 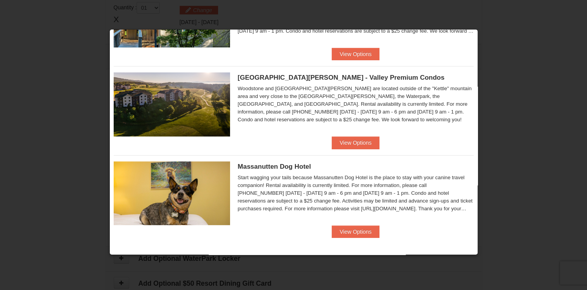 I want to click on img: 19219041-4-ec11c166.jpg, so click(x=172, y=104).